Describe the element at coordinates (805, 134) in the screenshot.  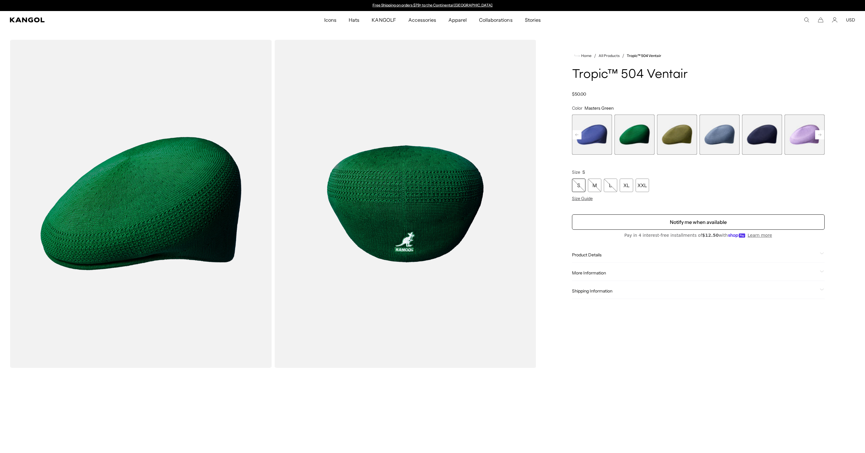
I see `label: Digital Lavender` at that location.